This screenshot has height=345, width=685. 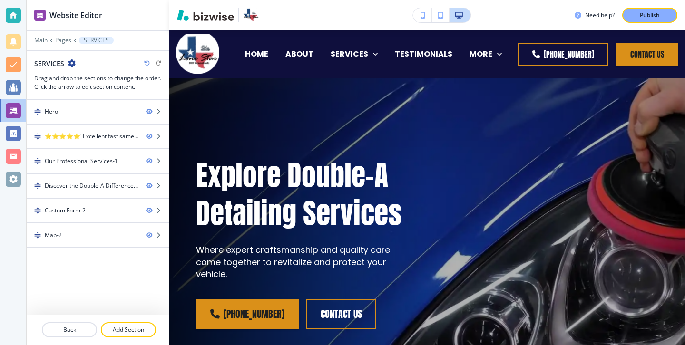 I want to click on button: Main, so click(x=41, y=40).